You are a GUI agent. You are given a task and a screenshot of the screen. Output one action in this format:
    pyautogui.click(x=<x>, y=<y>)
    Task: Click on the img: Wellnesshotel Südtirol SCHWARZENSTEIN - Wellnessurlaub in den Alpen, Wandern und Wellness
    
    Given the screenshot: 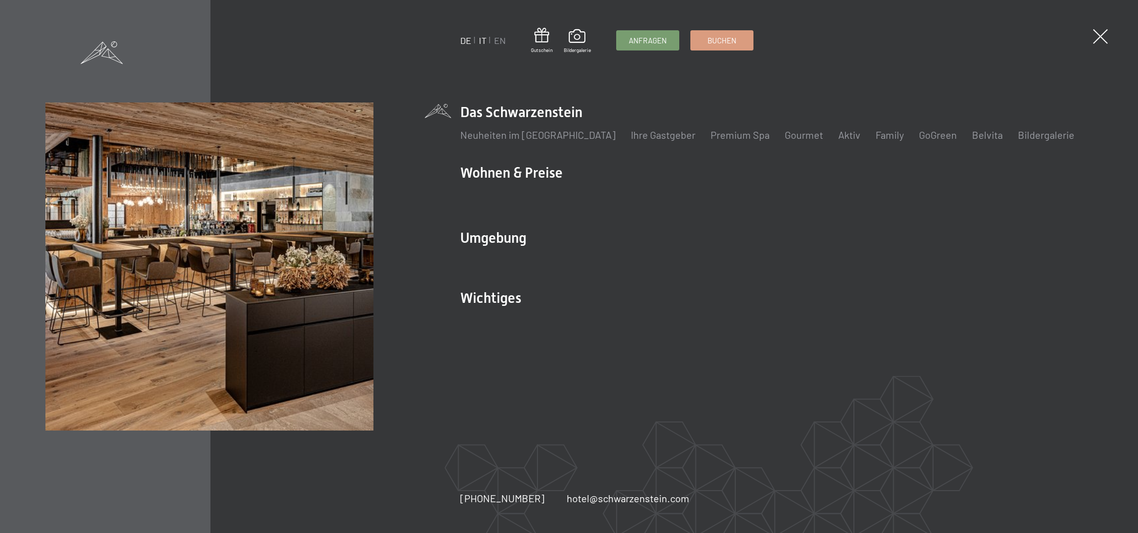 What is the action you would take?
    pyautogui.click(x=209, y=266)
    